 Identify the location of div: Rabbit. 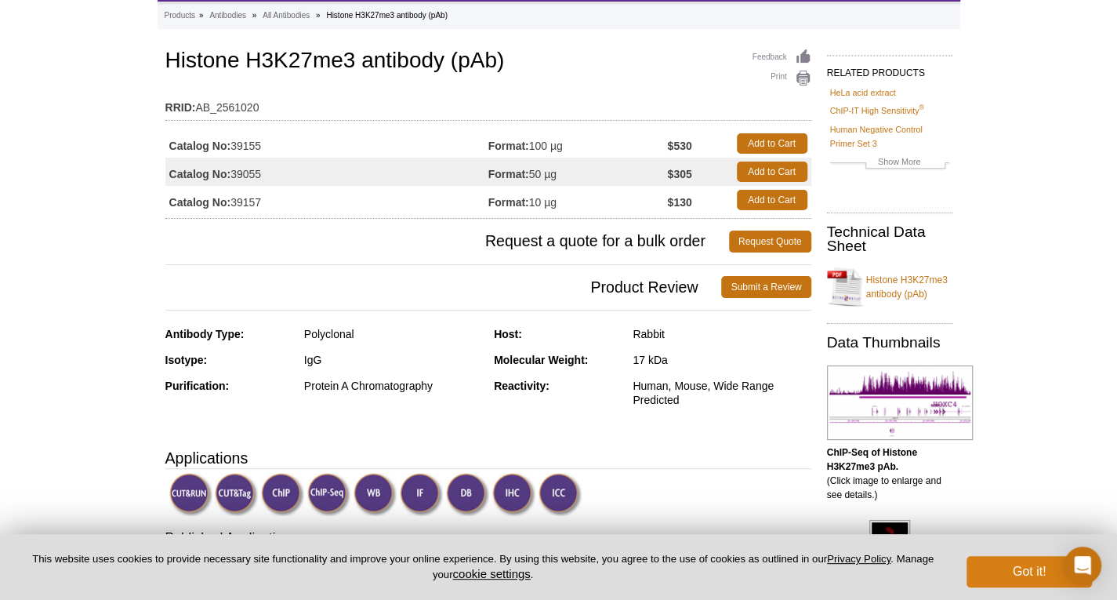
(721, 334).